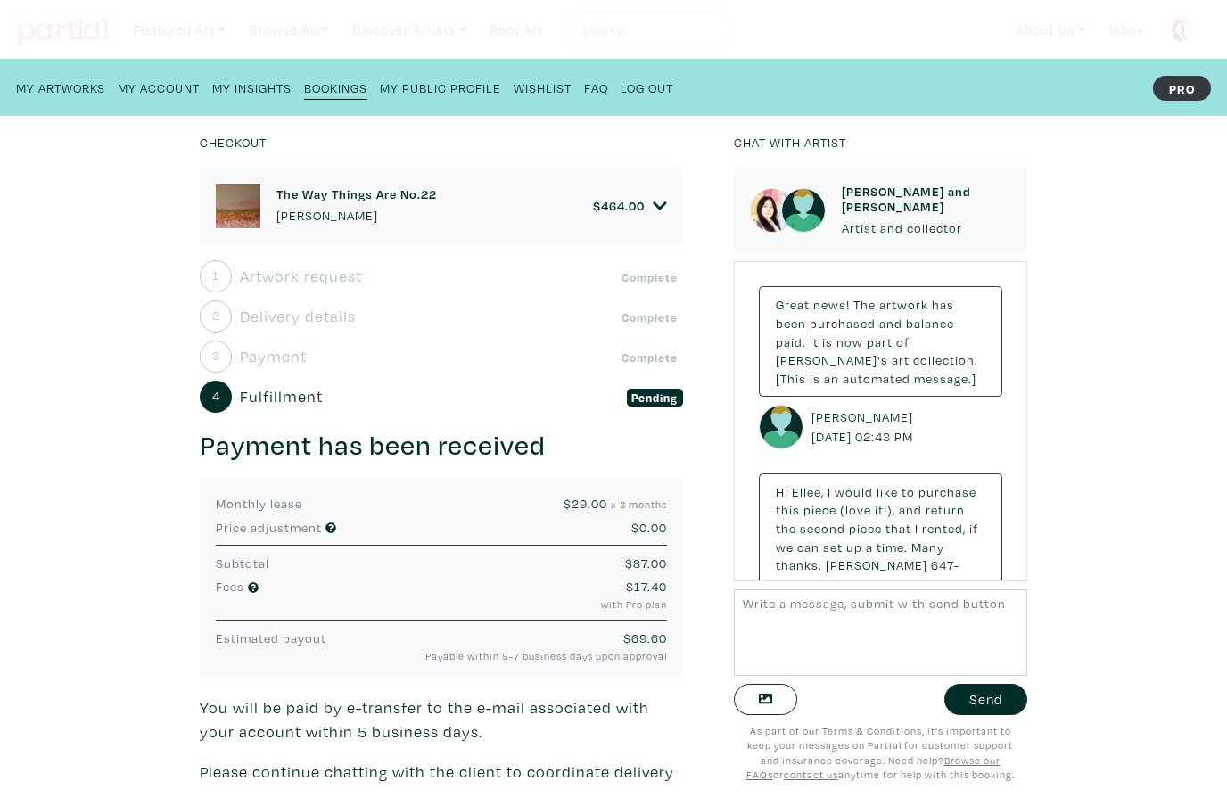  Describe the element at coordinates (793, 304) in the screenshot. I see `span: Great` at that location.